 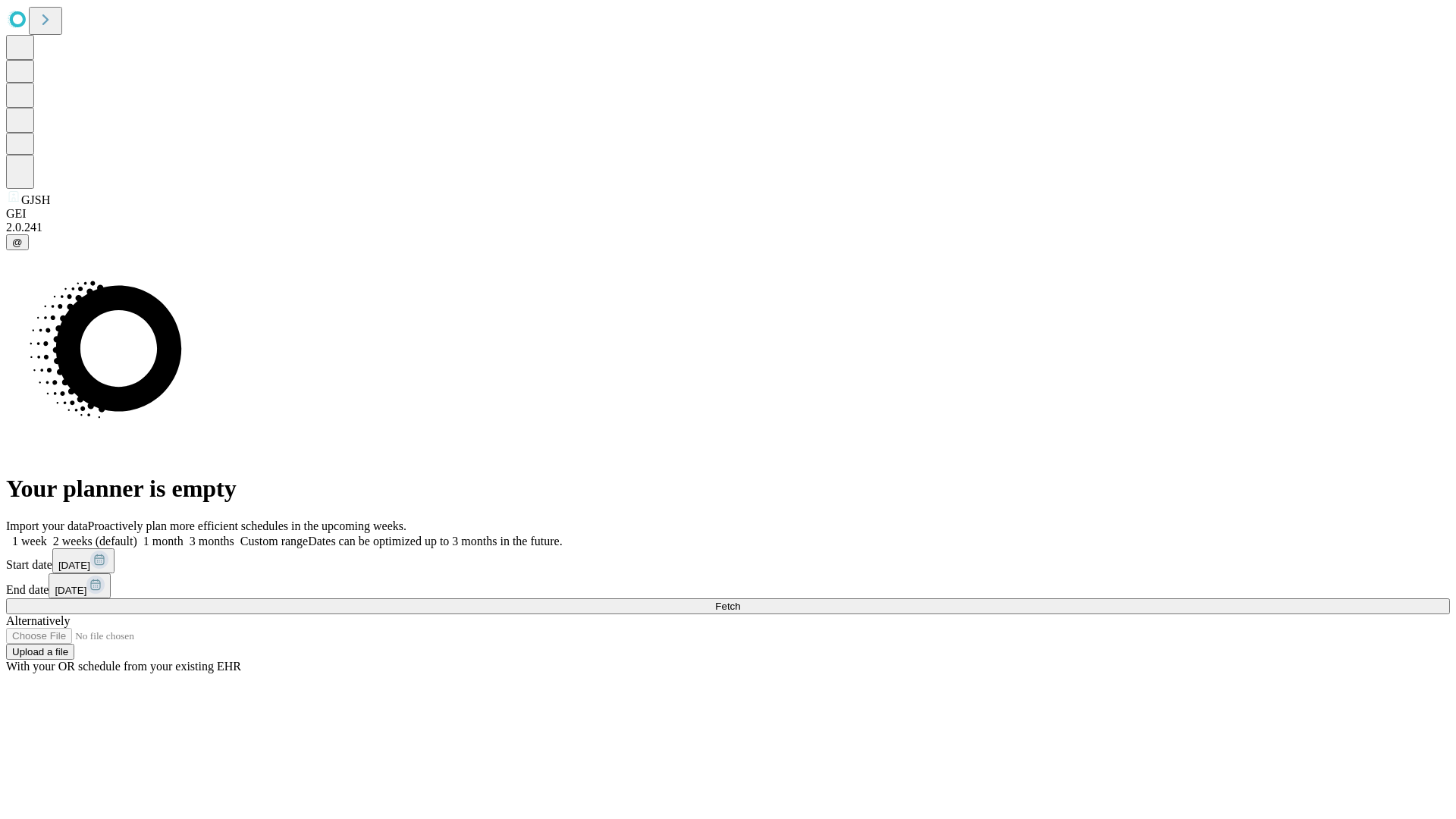 I want to click on span: With your OR schedule from your existing EHR, so click(x=124, y=665).